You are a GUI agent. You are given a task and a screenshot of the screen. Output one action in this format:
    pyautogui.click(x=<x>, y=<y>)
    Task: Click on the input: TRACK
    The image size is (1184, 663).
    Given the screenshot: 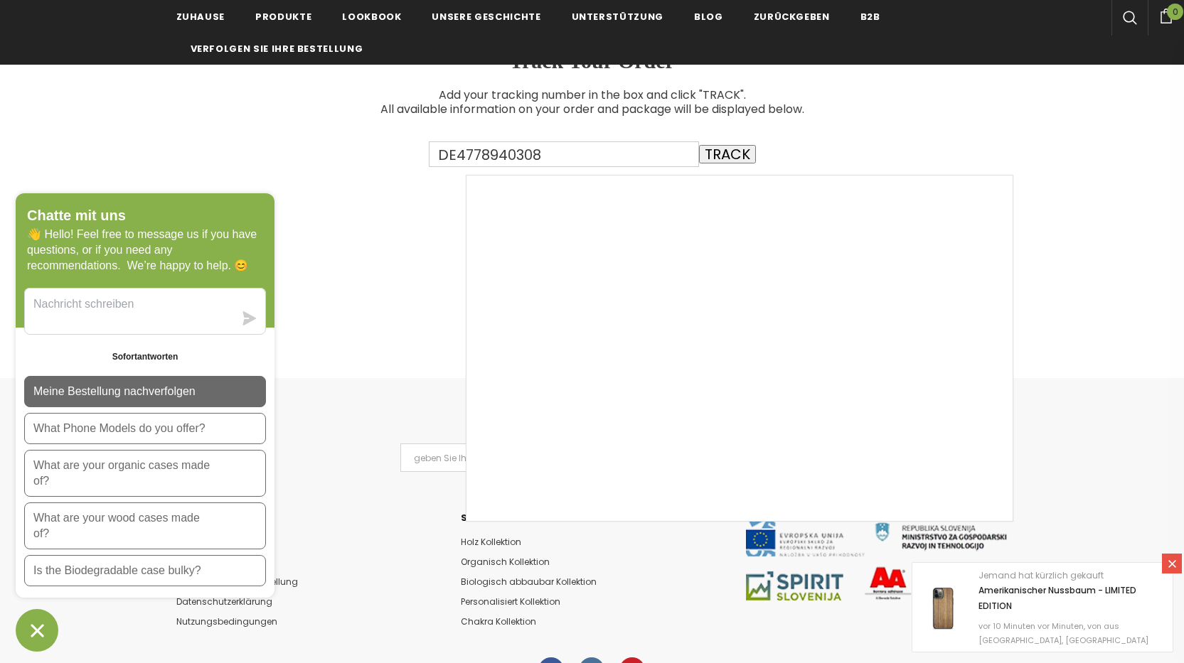 What is the action you would take?
    pyautogui.click(x=727, y=154)
    